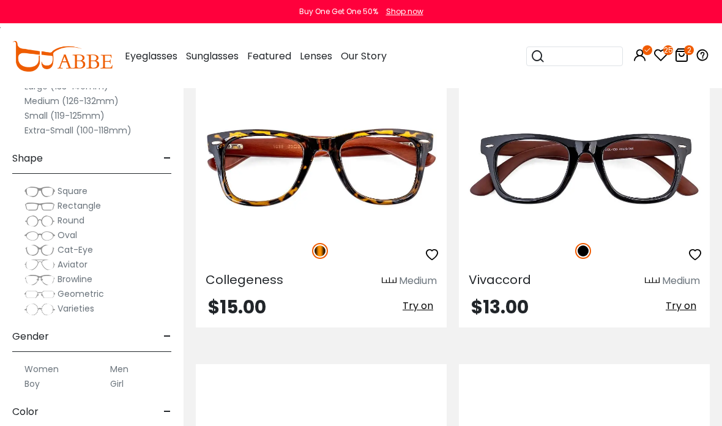 The width and height of the screenshot is (722, 426). I want to click on span: Geometric, so click(81, 294).